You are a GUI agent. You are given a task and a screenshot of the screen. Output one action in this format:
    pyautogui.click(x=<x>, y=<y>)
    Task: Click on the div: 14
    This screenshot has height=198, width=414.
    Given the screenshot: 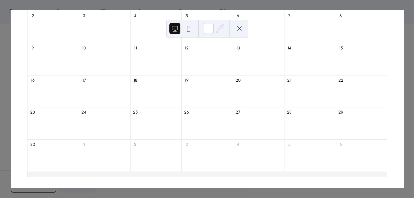 What is the action you would take?
    pyautogui.click(x=289, y=48)
    